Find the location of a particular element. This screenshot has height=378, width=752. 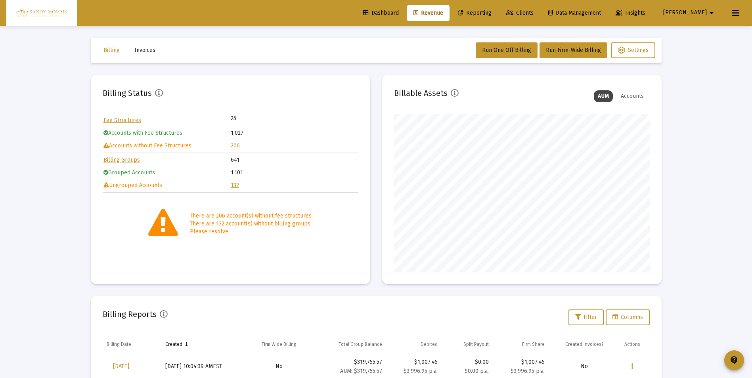

div: Split Payout is located at coordinates (476, 344).